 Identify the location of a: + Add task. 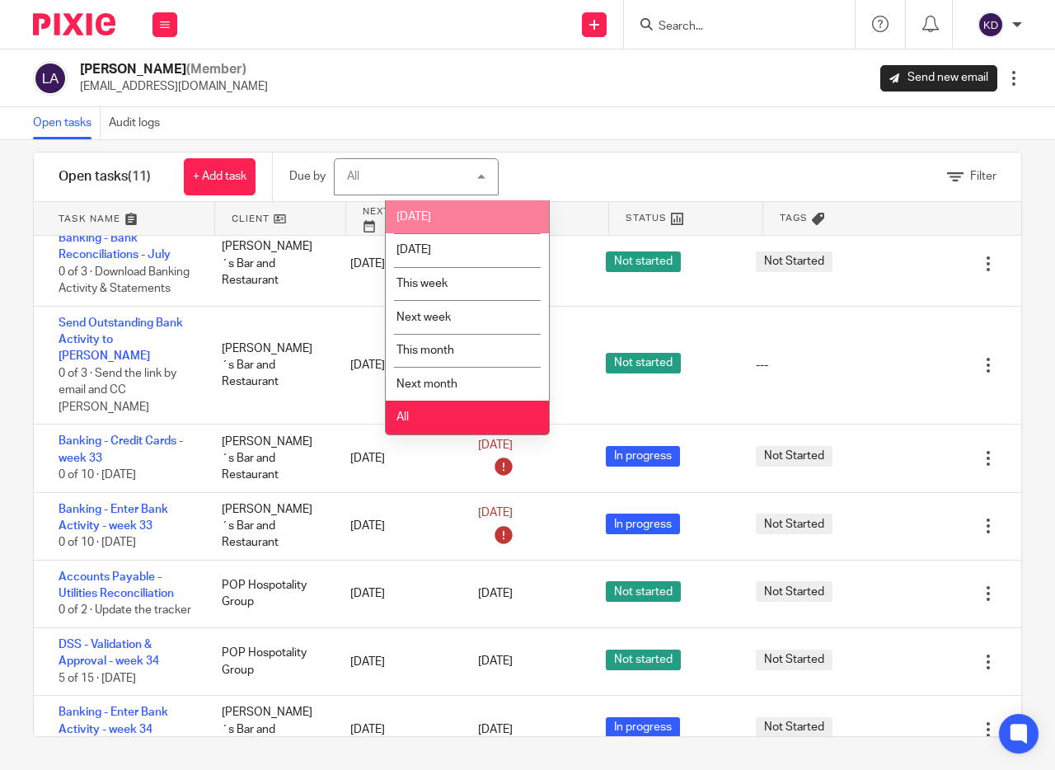
(219, 176).